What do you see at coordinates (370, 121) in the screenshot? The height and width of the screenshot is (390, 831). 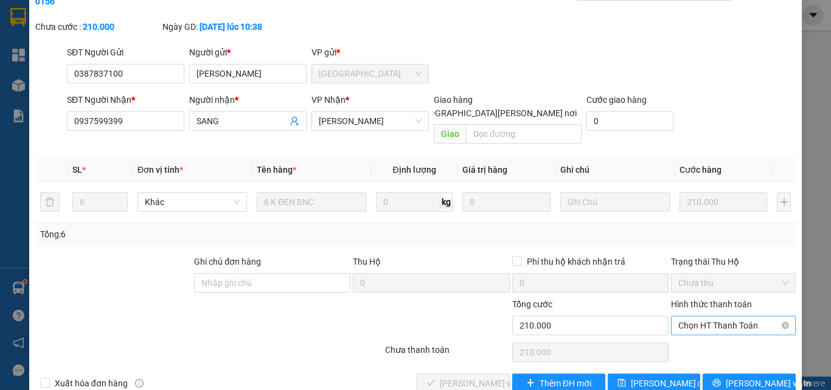 I see `span: Cao Tốc` at bounding box center [370, 121].